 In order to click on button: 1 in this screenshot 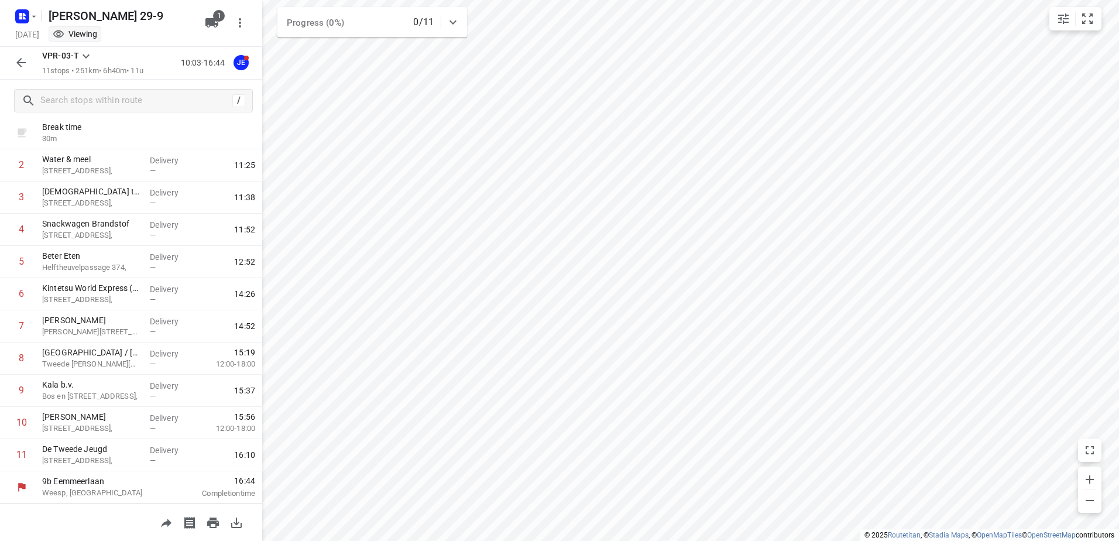, I will do `click(212, 23)`.